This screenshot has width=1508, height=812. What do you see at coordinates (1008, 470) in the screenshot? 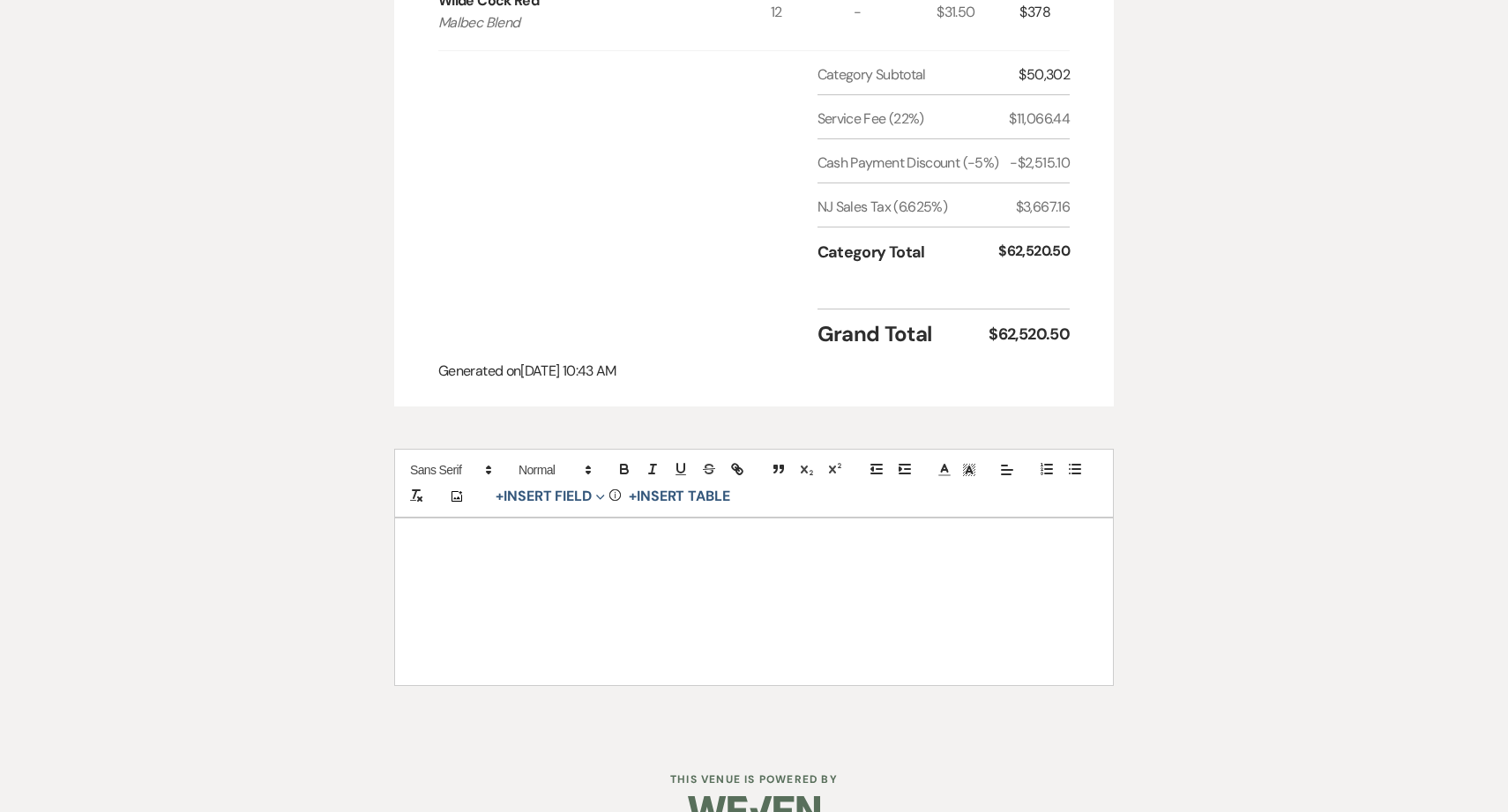
I see `span: Alignment` at bounding box center [1008, 470].